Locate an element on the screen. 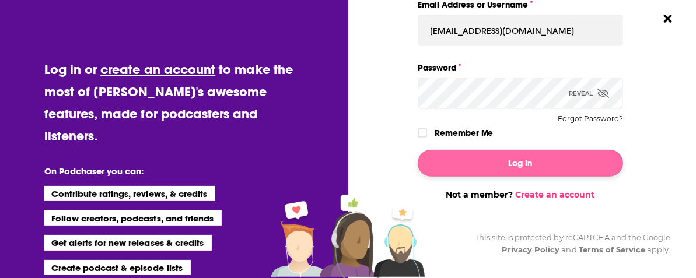 Image resolution: width=696 pixels, height=278 pixels. a: Create an account is located at coordinates (554, 195).